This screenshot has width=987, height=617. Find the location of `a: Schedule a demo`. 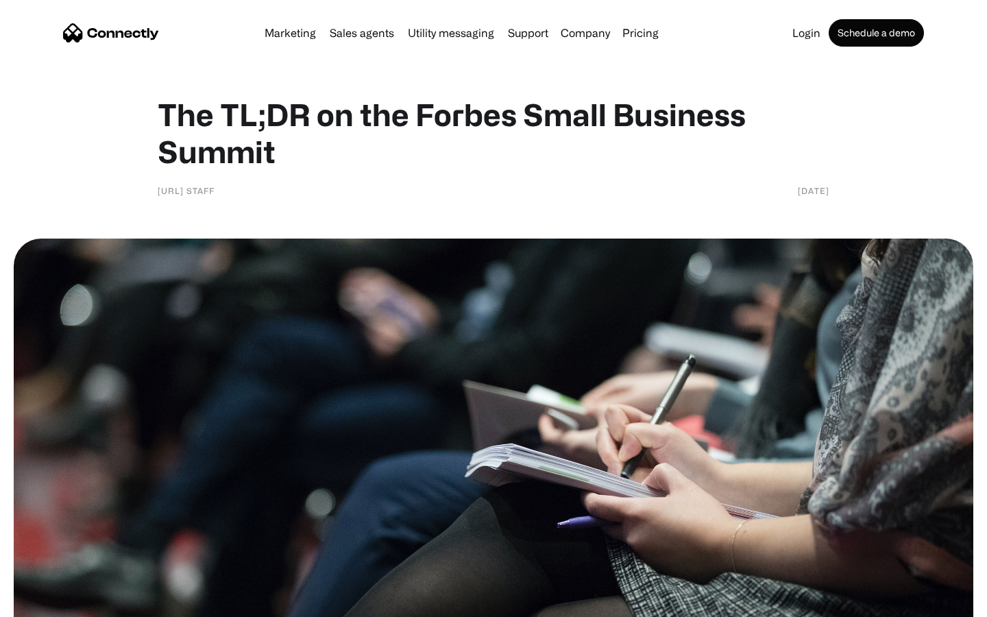

a: Schedule a demo is located at coordinates (876, 33).